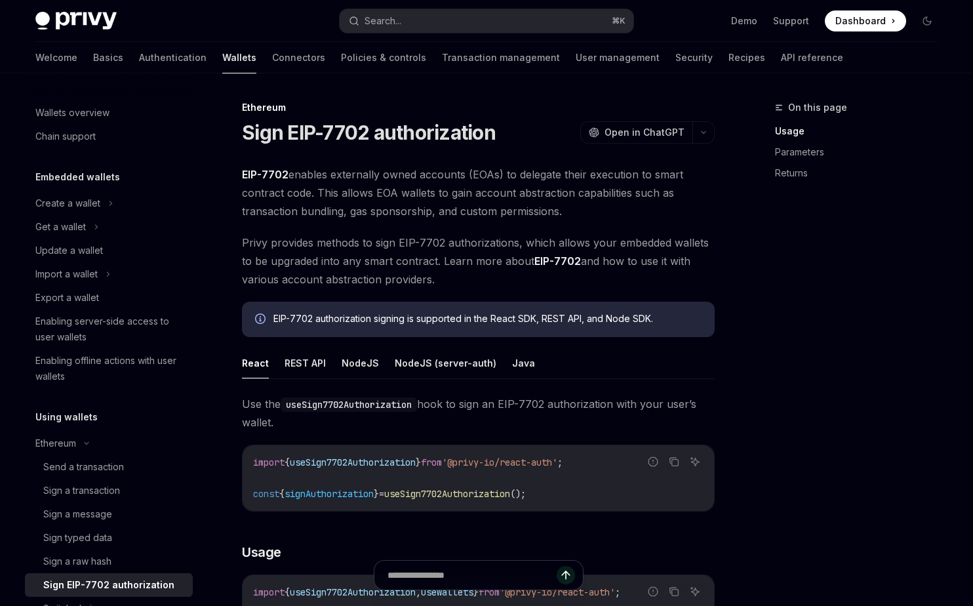 The height and width of the screenshot is (606, 973). Describe the element at coordinates (478, 193) in the screenshot. I see `span: enables externally owned accounts (EOAs) to delegate their execution to smart contract code. This...` at that location.